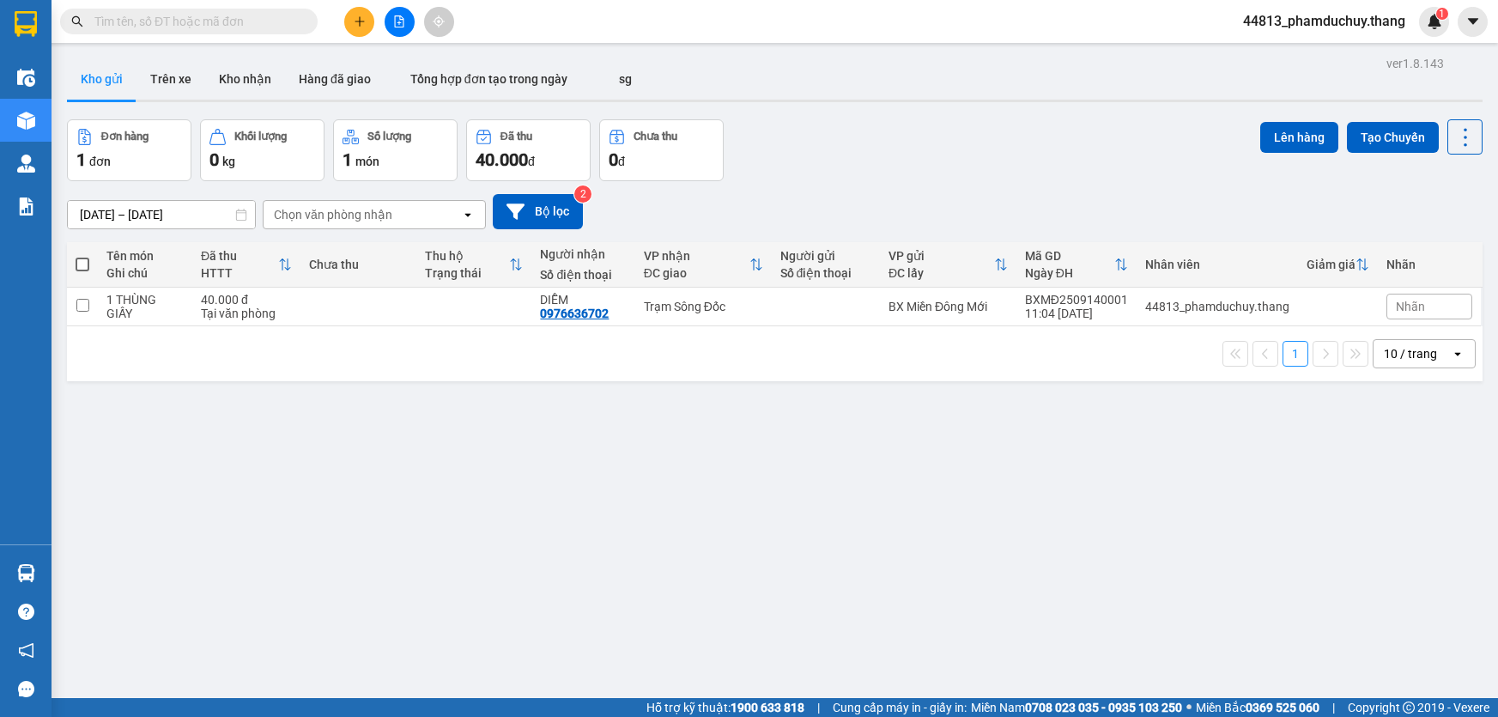 The width and height of the screenshot is (1498, 717). I want to click on div: Đơn hàng, so click(124, 136).